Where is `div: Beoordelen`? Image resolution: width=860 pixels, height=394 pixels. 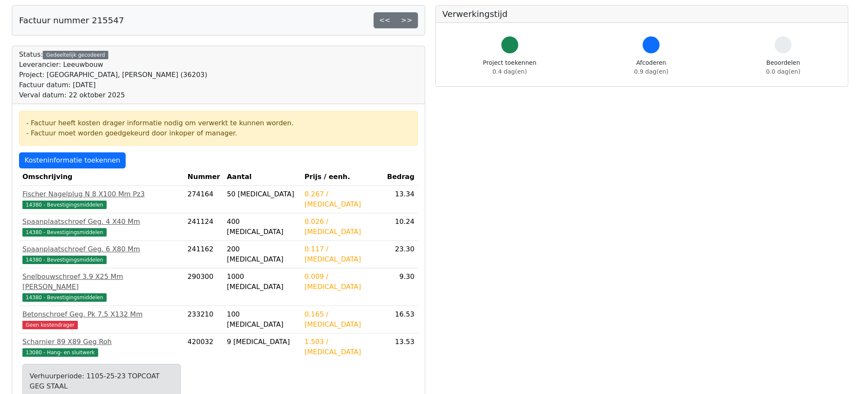 div: Beoordelen is located at coordinates (783, 67).